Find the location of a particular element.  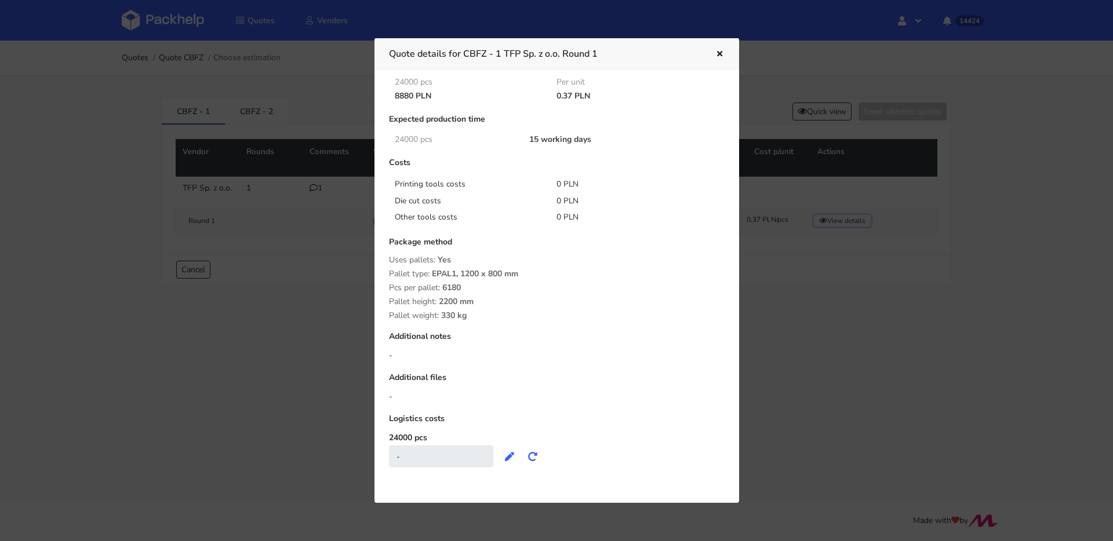

div: Die cut costs is located at coordinates (468, 201).